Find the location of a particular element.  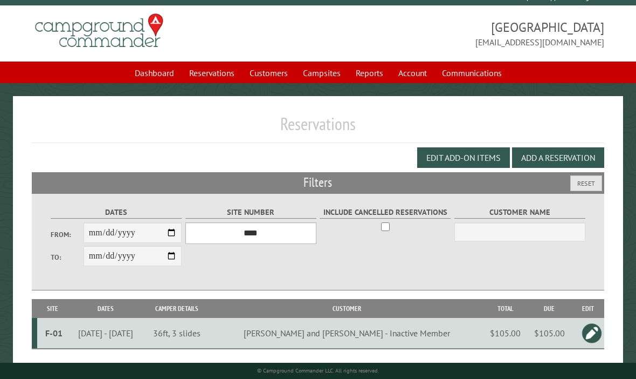

h1: Reservations is located at coordinates (318, 128).